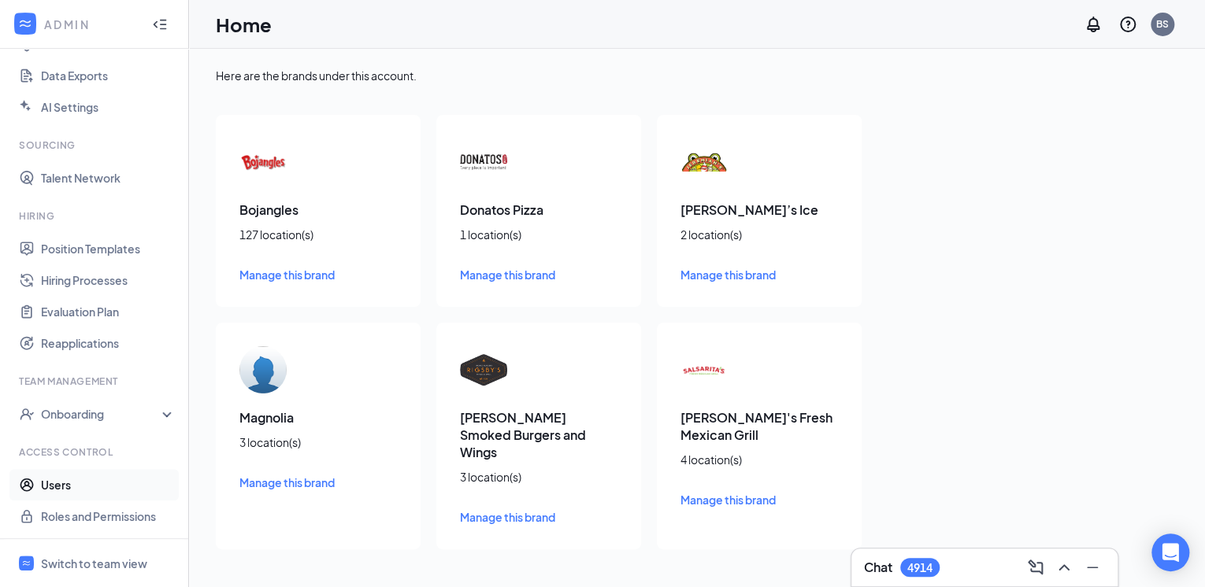  What do you see at coordinates (1092, 568) in the screenshot?
I see `button: Minimize` at bounding box center [1092, 568].